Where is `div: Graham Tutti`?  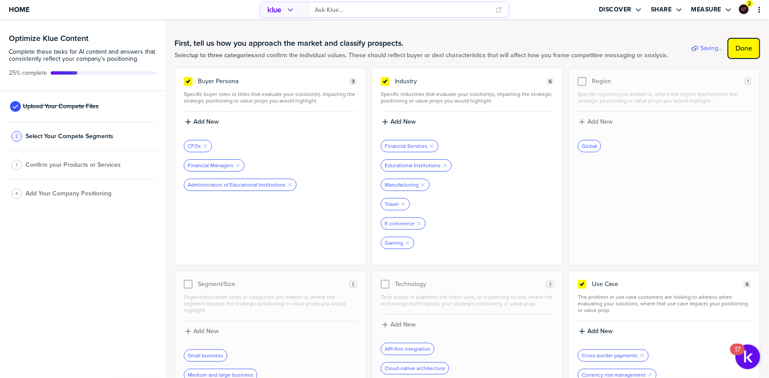 div: Graham Tutti is located at coordinates (744, 9).